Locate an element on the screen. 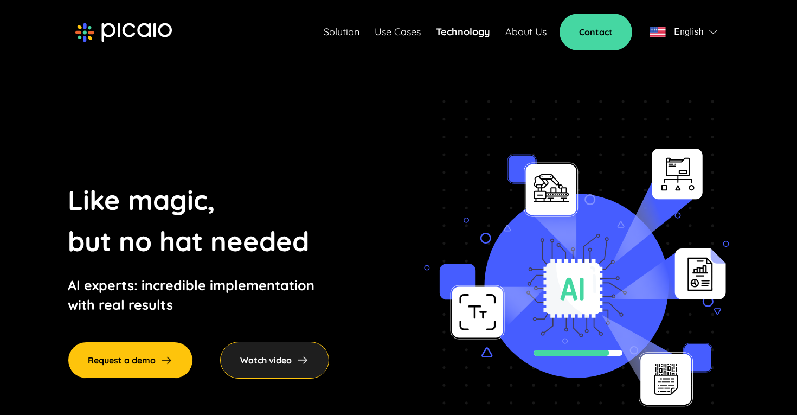 The image size is (797, 415). p: AI experts: incredible implementation with real results is located at coordinates (198, 295).